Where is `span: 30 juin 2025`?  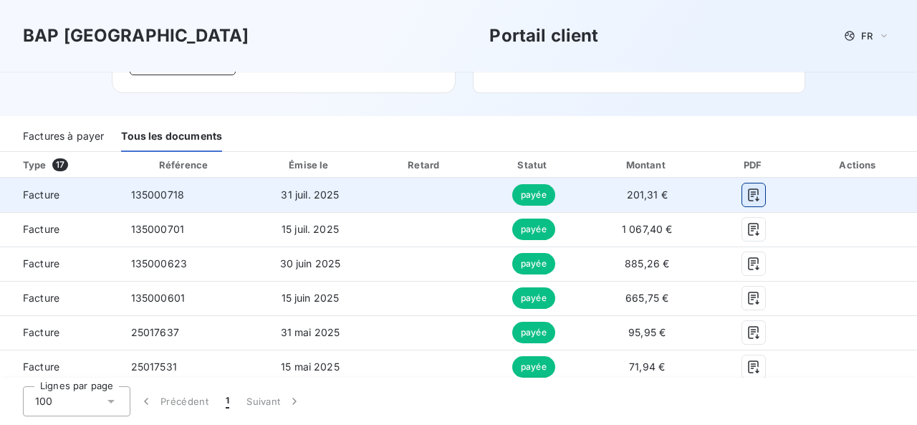 span: 30 juin 2025 is located at coordinates (310, 263).